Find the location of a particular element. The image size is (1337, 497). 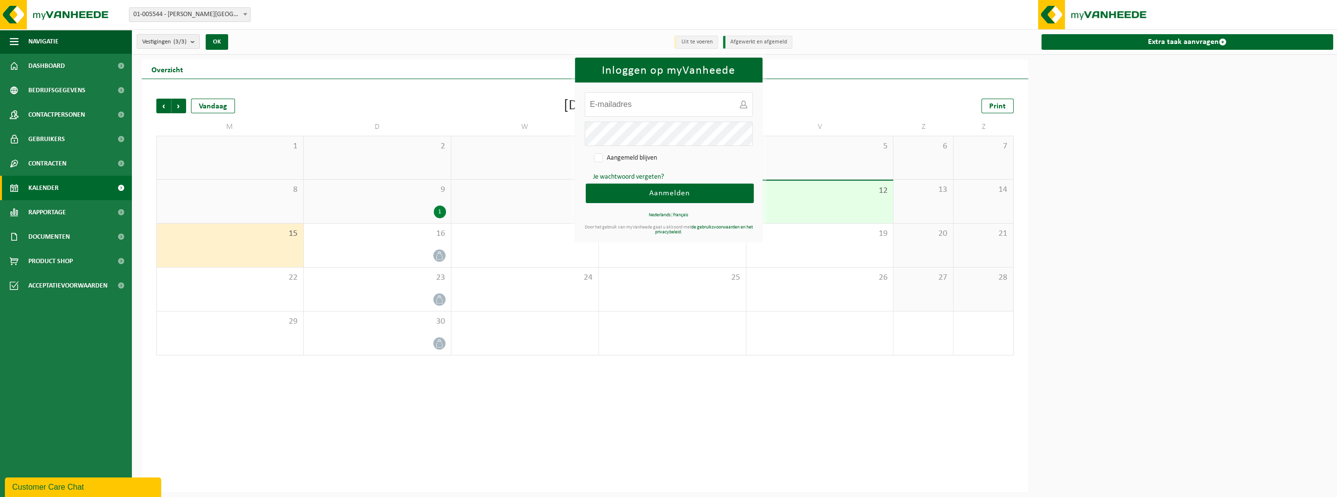

button: Vestigingen(3/3) is located at coordinates (168, 42).